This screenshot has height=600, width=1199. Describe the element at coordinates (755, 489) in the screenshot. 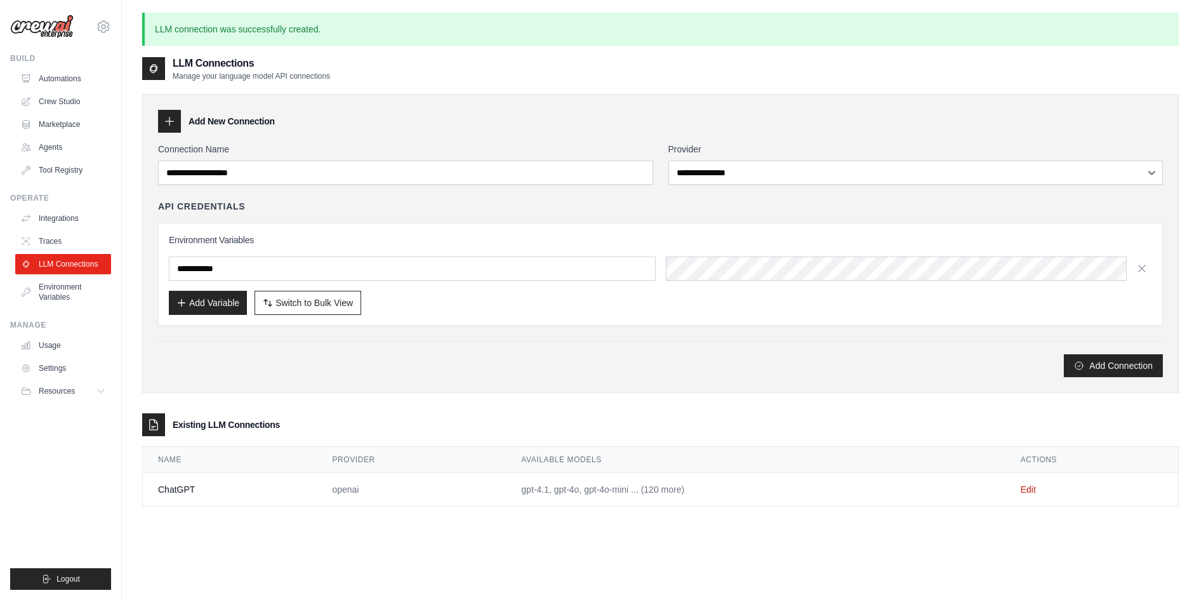

I see `td: gpt-4.1, gpt-4o, gpt-4o-mini ... (120 more)` at that location.